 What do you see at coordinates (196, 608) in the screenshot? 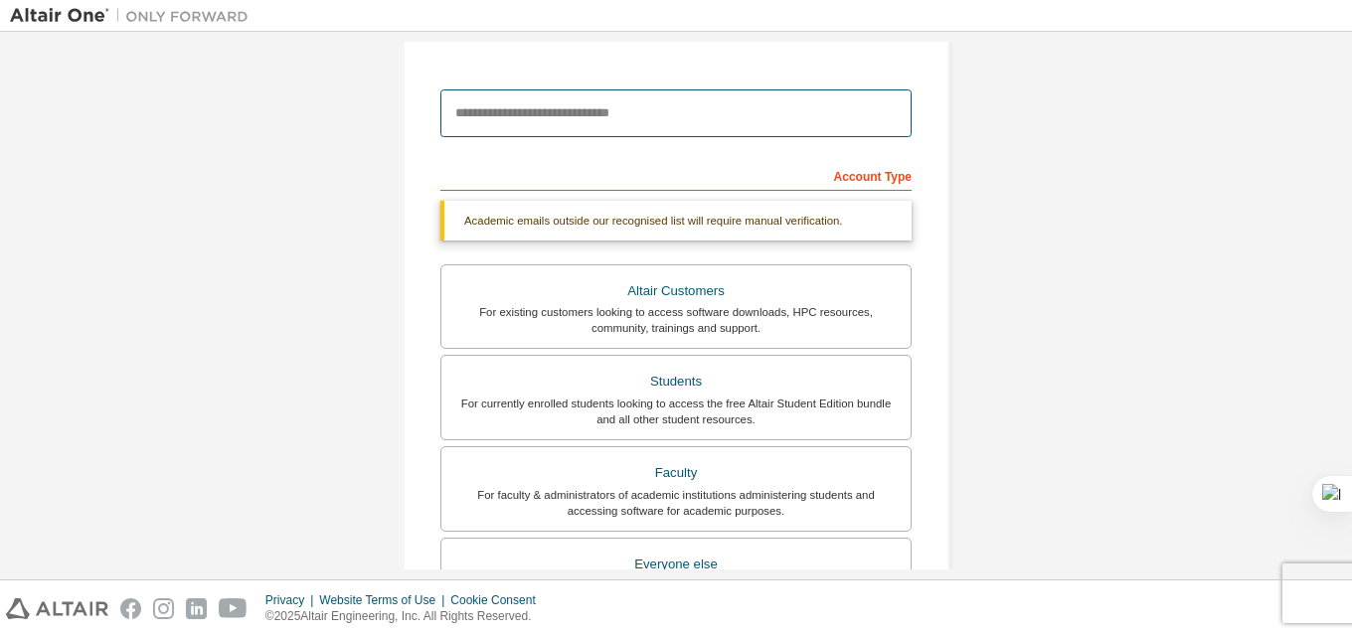
I see `img: linkedin.svg` at bounding box center [196, 608].